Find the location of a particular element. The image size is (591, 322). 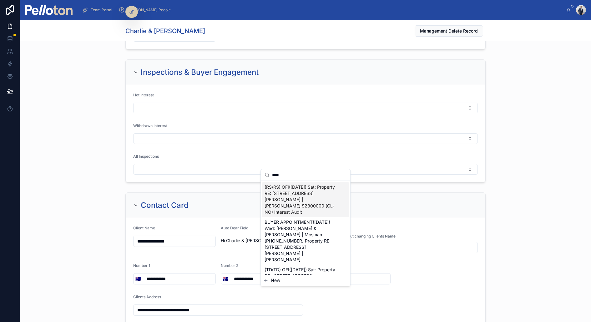

span: New is located at coordinates (275, 280).